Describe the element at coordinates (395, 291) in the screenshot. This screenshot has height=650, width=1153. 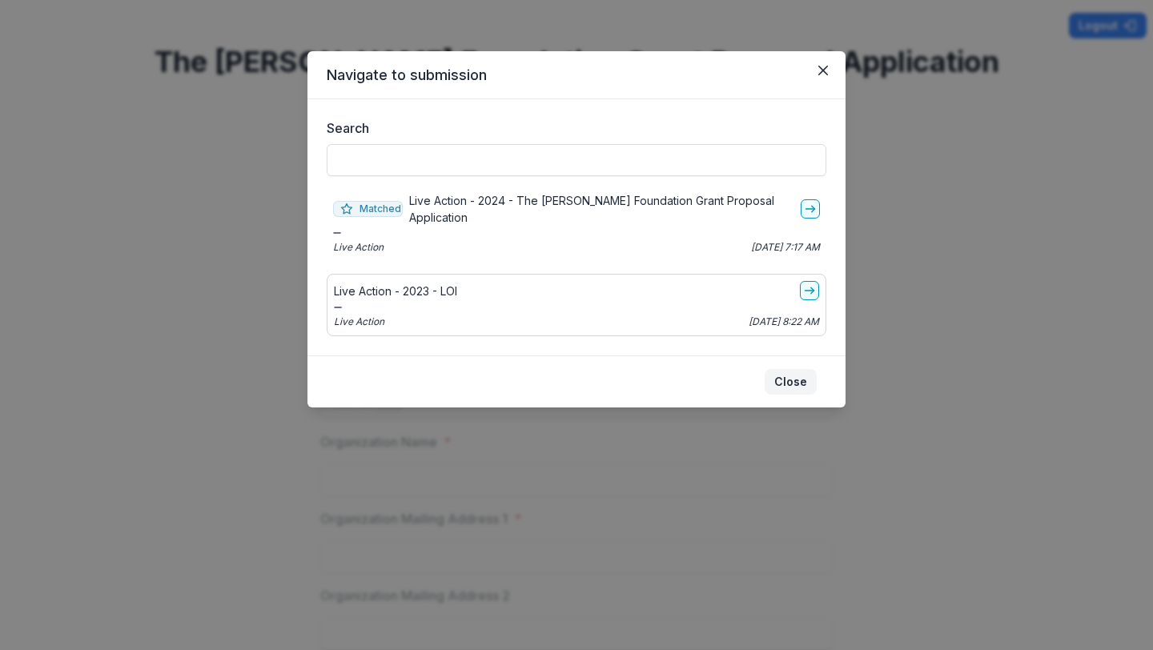
I see `p: Live Action - 2023 - LOI` at that location.